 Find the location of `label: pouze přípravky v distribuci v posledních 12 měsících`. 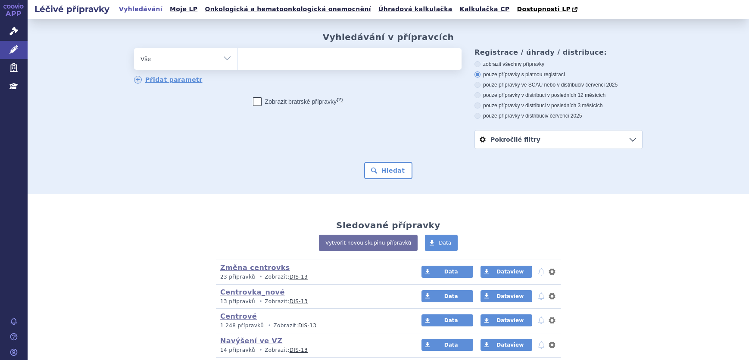

label: pouze přípravky v distribuci v posledních 12 měsících is located at coordinates (559, 95).